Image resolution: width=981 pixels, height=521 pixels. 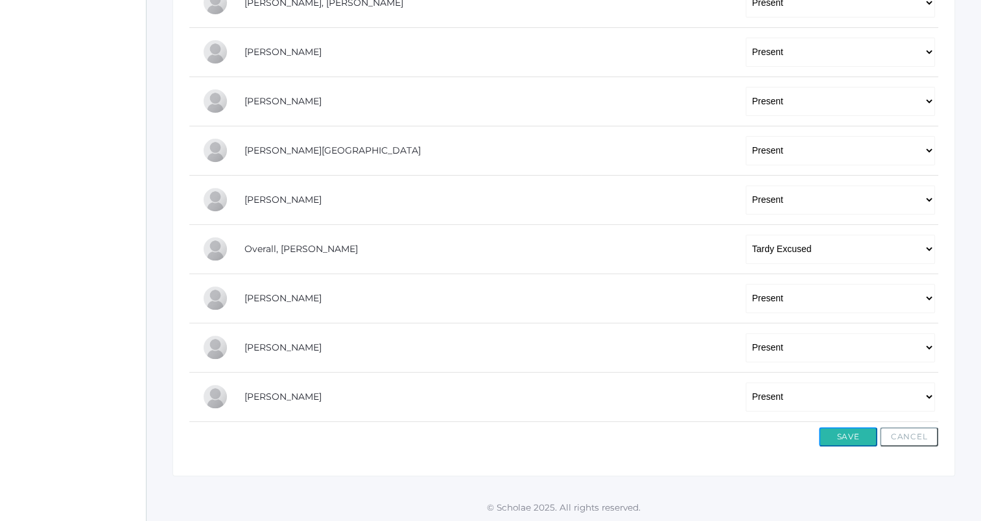 I want to click on button: Cancel, so click(x=909, y=437).